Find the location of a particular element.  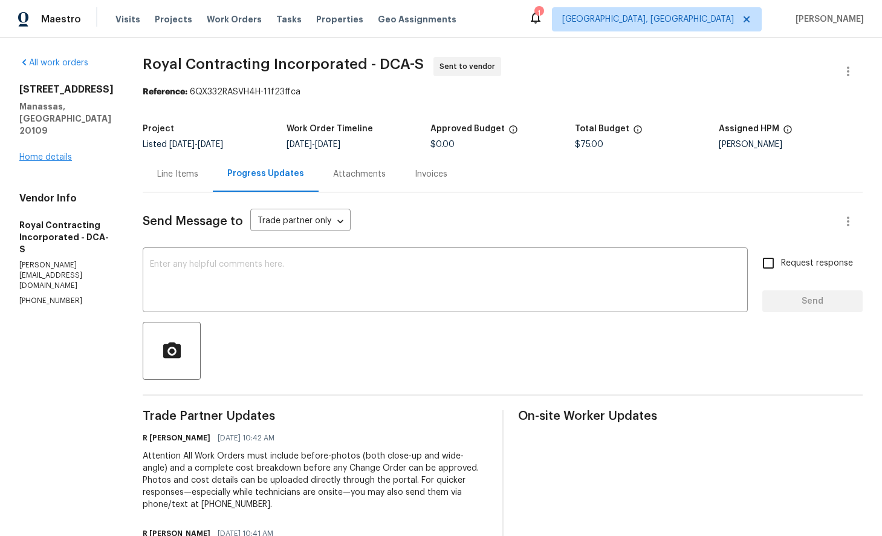

div: Progress Updates is located at coordinates (265, 173).